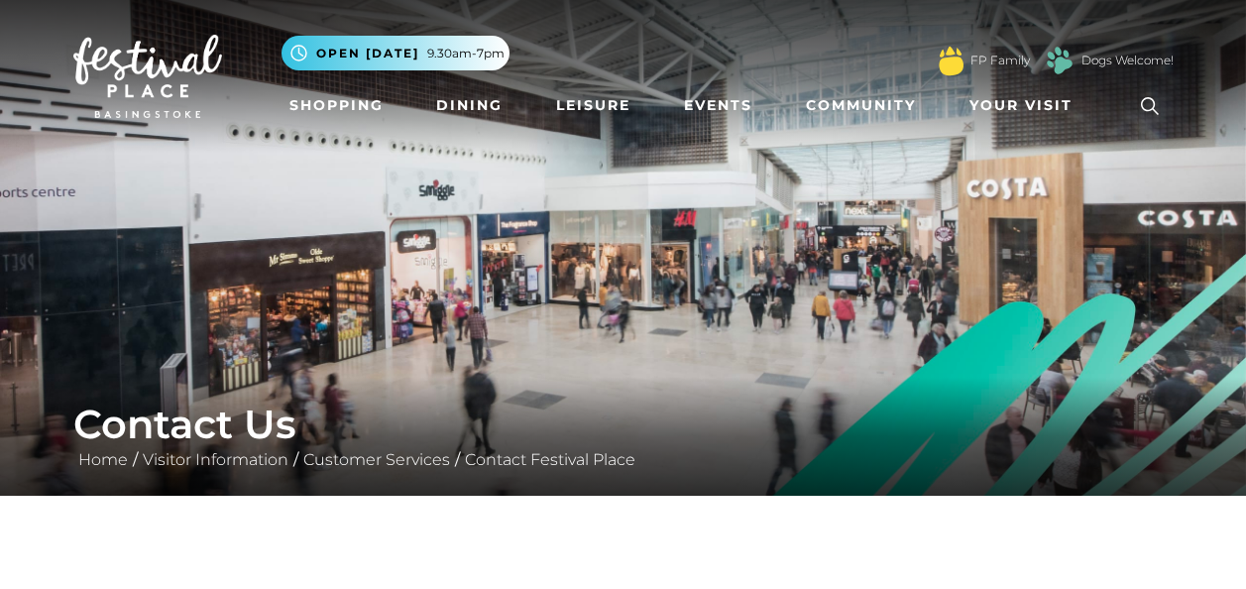  What do you see at coordinates (336, 105) in the screenshot?
I see `a: Shopping` at bounding box center [336, 105].